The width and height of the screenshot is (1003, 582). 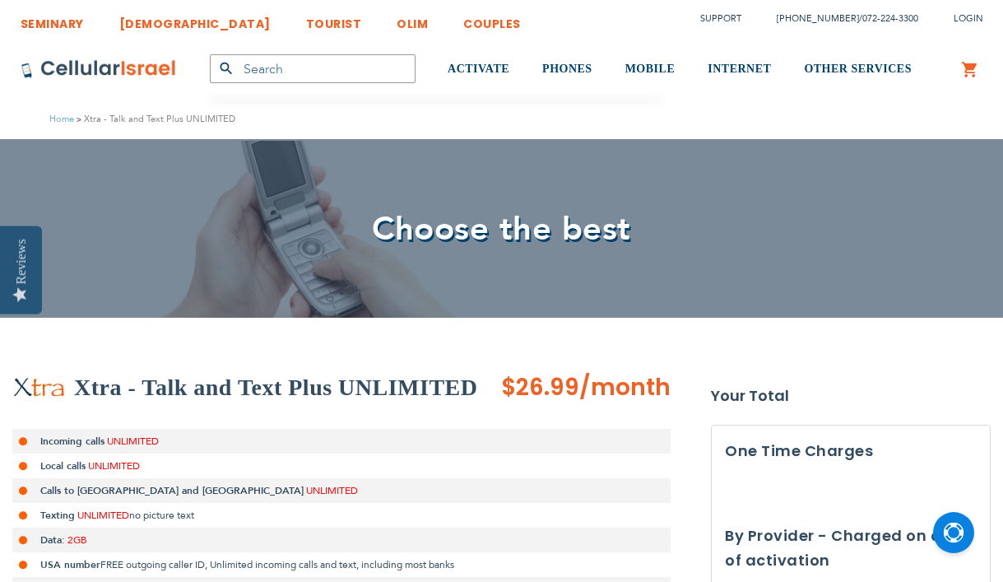 What do you see at coordinates (851, 396) in the screenshot?
I see `strong: Your Total` at bounding box center [851, 396].